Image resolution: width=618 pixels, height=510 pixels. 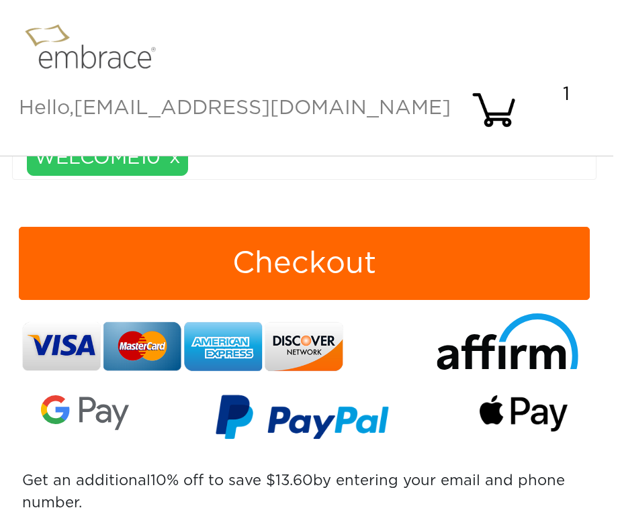 What do you see at coordinates (508, 342) in the screenshot?
I see `img: affirm-logo.svg` at bounding box center [508, 342].